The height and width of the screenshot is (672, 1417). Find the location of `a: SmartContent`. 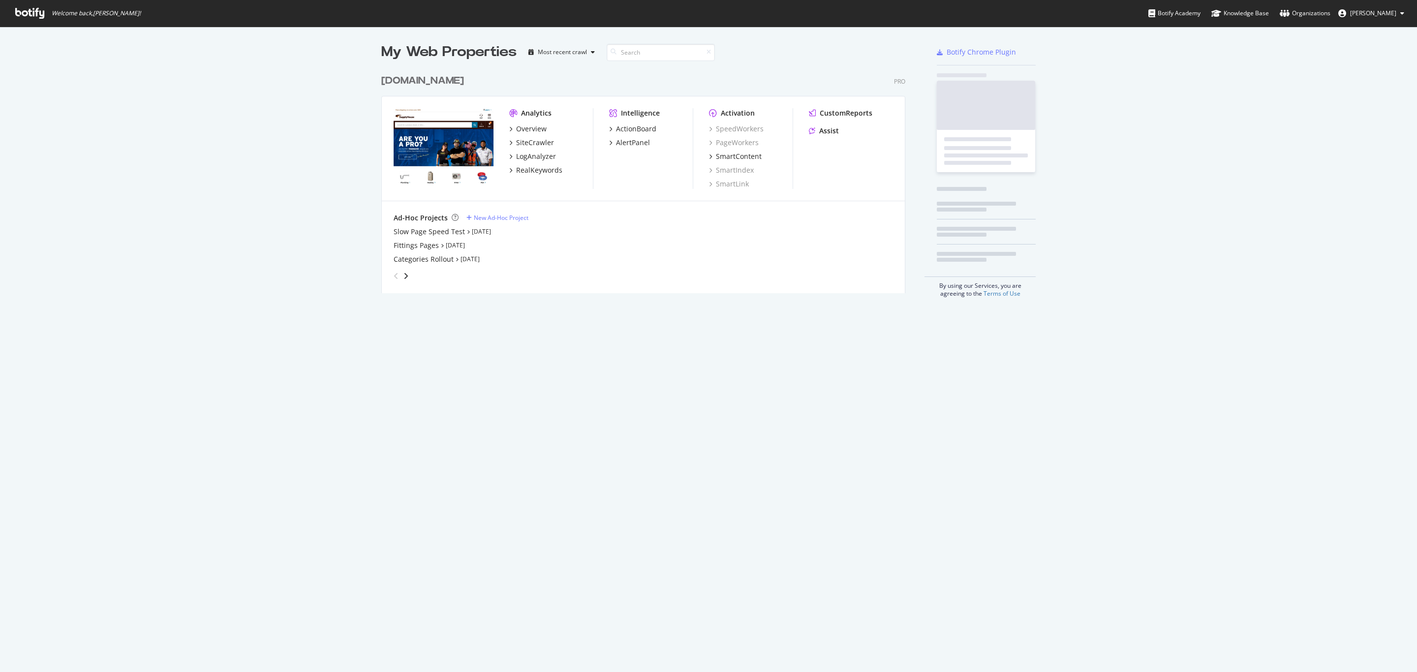

a: SmartContent is located at coordinates (735, 157).